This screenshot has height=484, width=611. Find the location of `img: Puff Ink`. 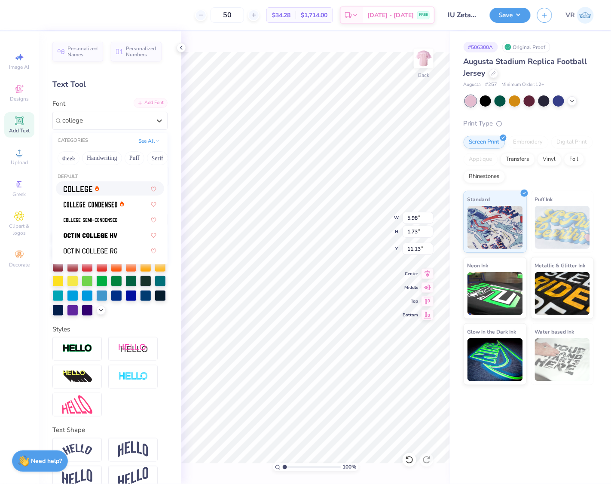

img: Puff Ink is located at coordinates (563, 227).